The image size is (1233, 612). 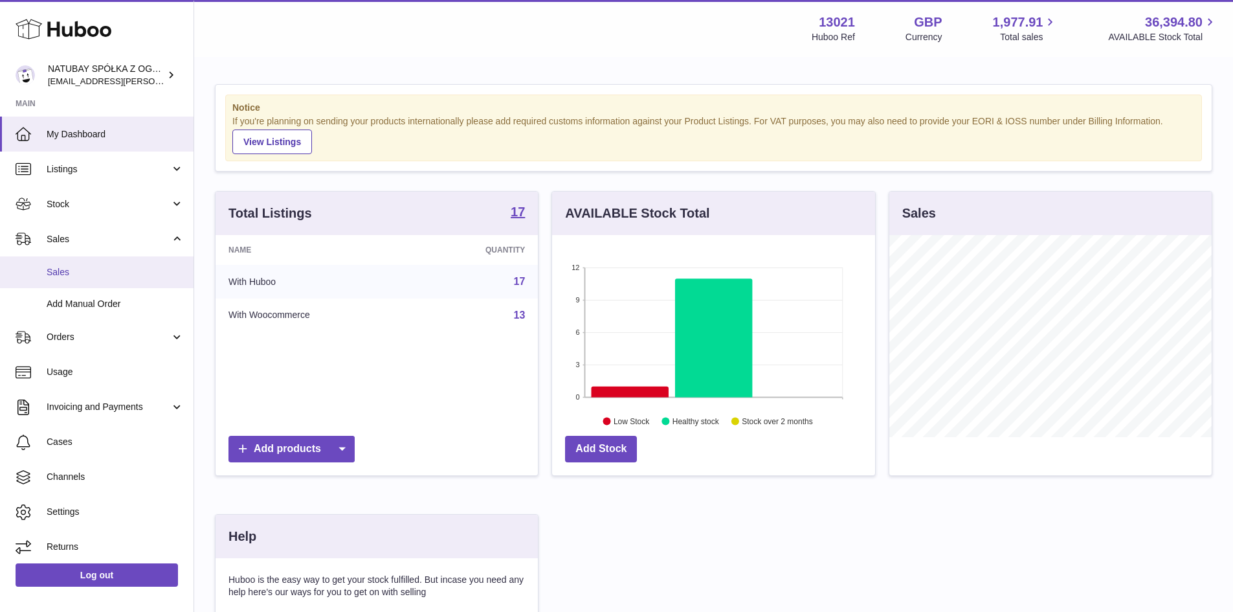 I want to click on a: 13, so click(x=520, y=315).